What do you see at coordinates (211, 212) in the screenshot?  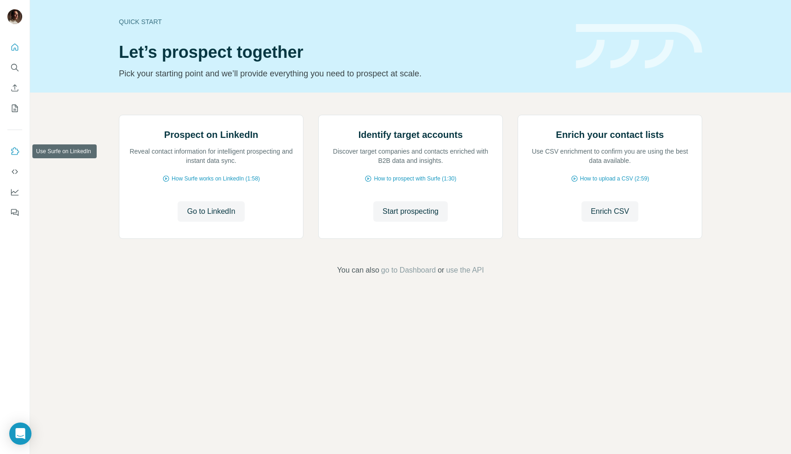 I see `span: Go to LinkedIn` at bounding box center [211, 212].